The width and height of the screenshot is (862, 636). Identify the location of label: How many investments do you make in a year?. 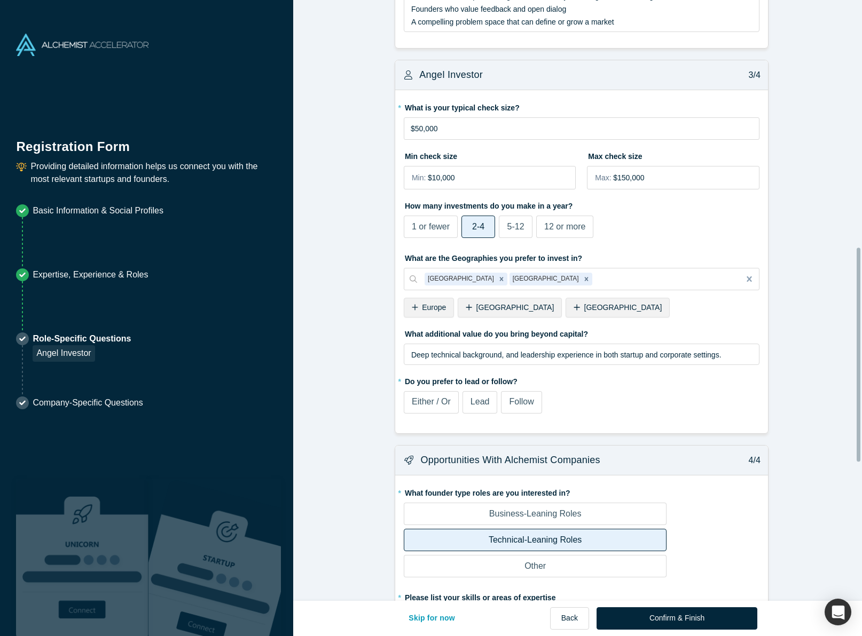
(581, 204).